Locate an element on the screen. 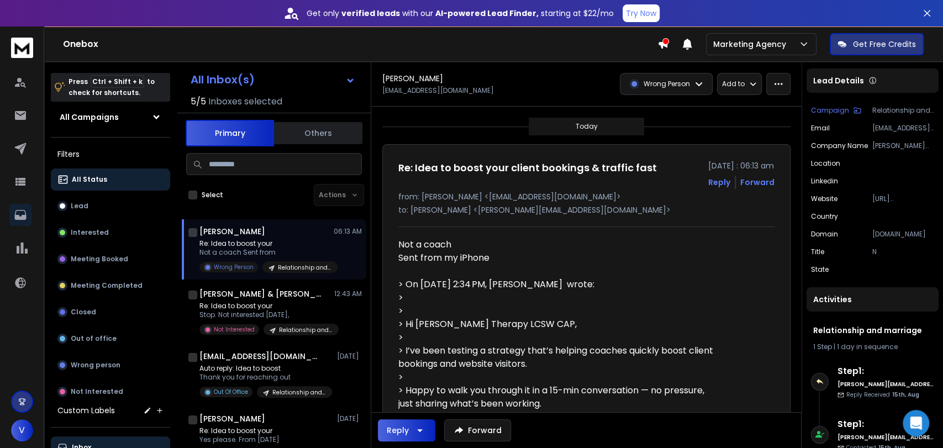  label: Select is located at coordinates (212, 195).